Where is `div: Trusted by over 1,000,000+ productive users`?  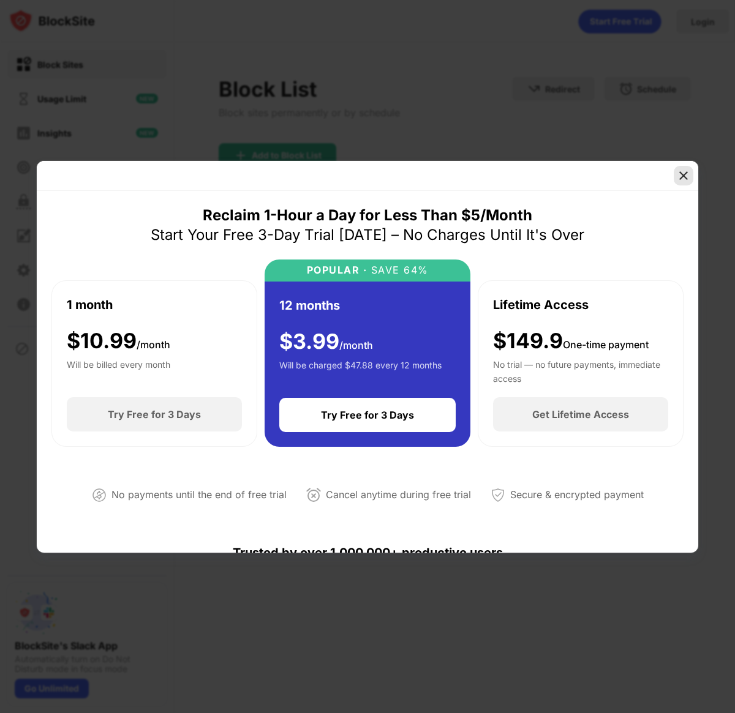
div: Trusted by over 1,000,000+ productive users is located at coordinates (367, 553).